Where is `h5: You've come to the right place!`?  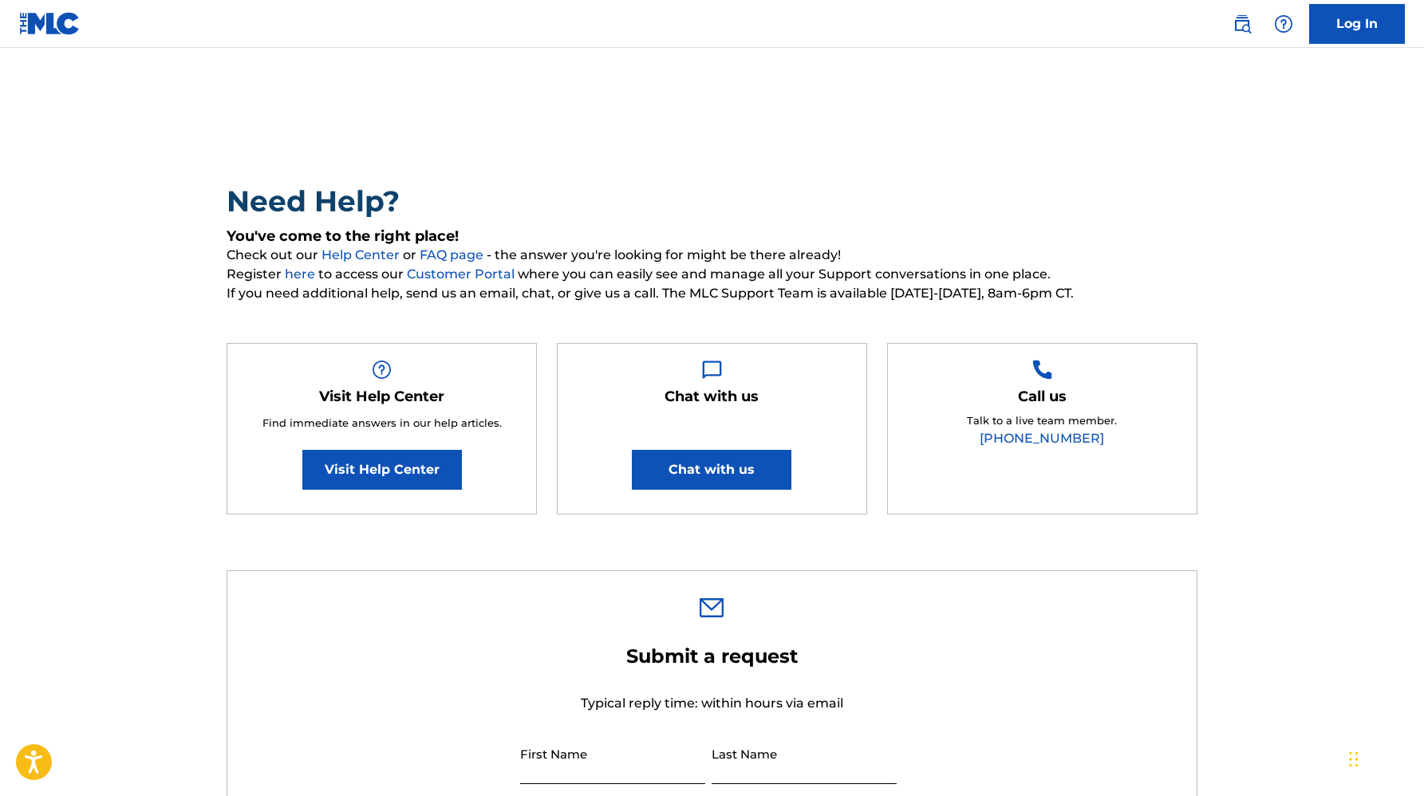 h5: You've come to the right place! is located at coordinates (712, 236).